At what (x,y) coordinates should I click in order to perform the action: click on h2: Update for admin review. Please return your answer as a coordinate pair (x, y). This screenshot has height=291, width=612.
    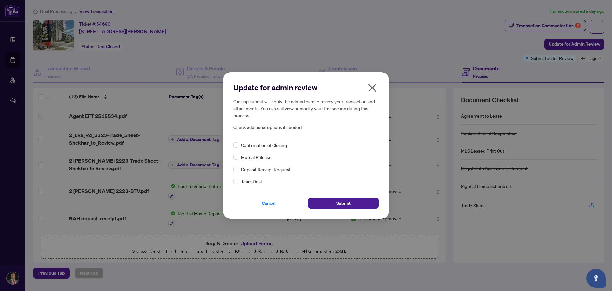
    Looking at the image, I should click on (306, 87).